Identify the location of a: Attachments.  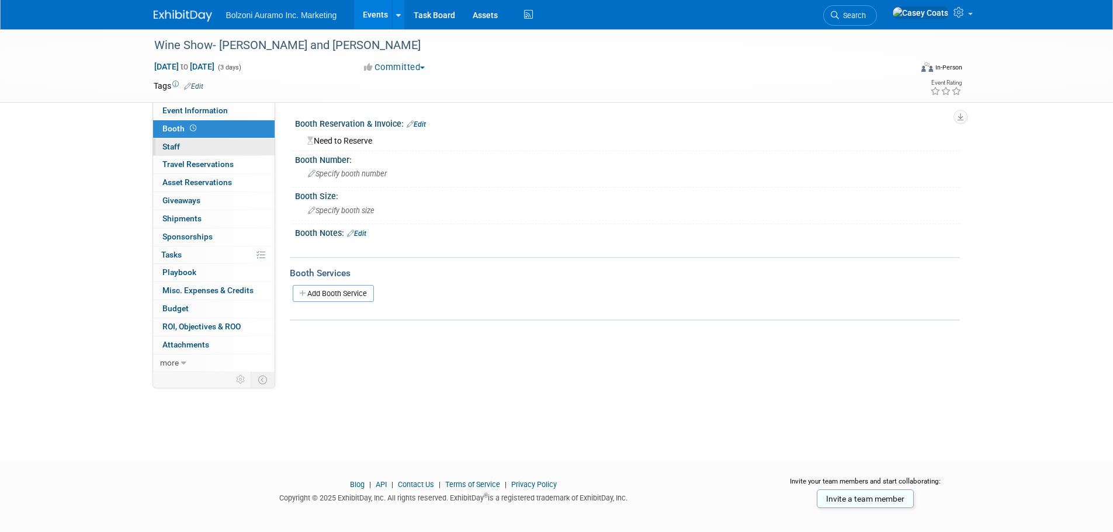
(214, 345).